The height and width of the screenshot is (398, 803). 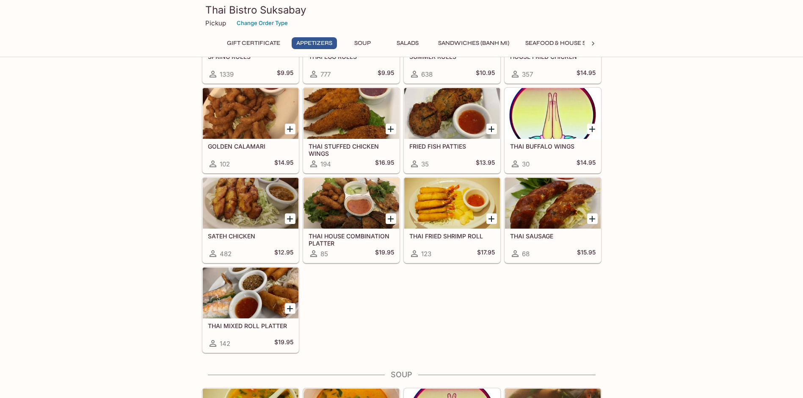 What do you see at coordinates (553, 130) in the screenshot?
I see `a: THAI BUFFALO WINGS30$14.95` at bounding box center [553, 130].